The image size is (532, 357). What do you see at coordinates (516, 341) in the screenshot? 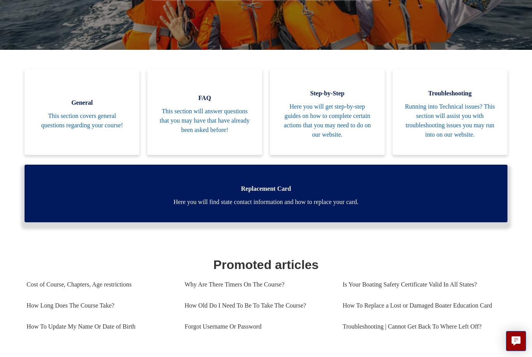
I see `button: Live chat` at bounding box center [516, 341].